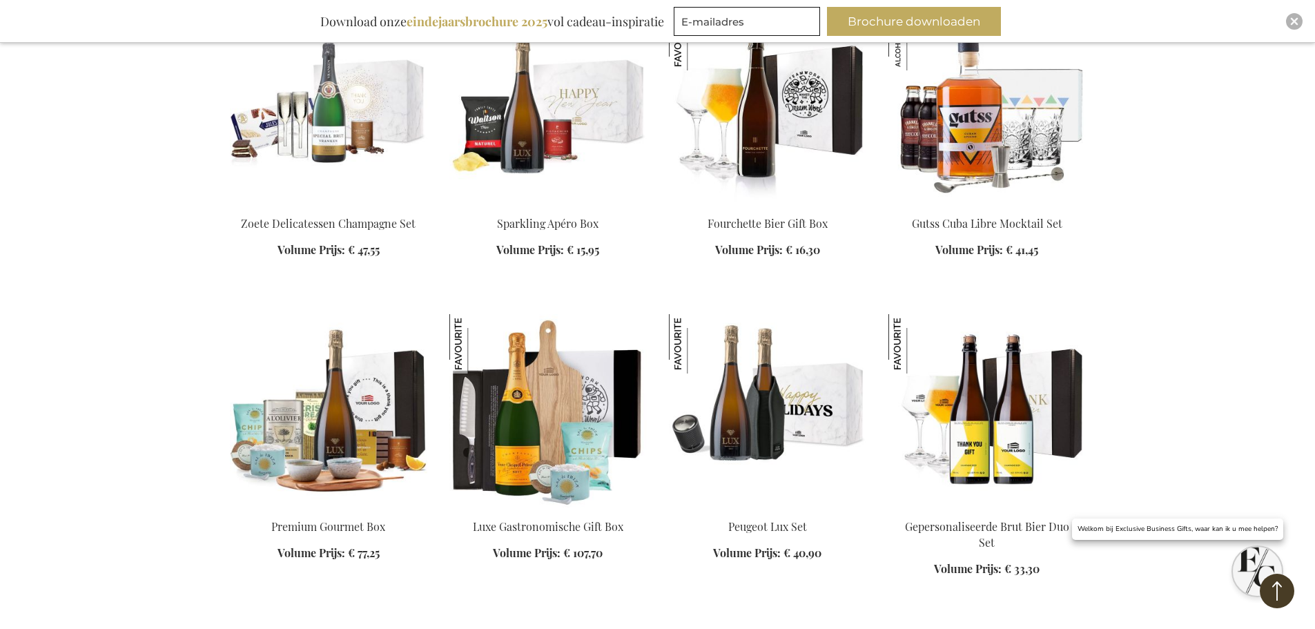  What do you see at coordinates (987, 534) in the screenshot?
I see `a: Gepersonaliseerde Brut Bier Duo Set` at bounding box center [987, 534].